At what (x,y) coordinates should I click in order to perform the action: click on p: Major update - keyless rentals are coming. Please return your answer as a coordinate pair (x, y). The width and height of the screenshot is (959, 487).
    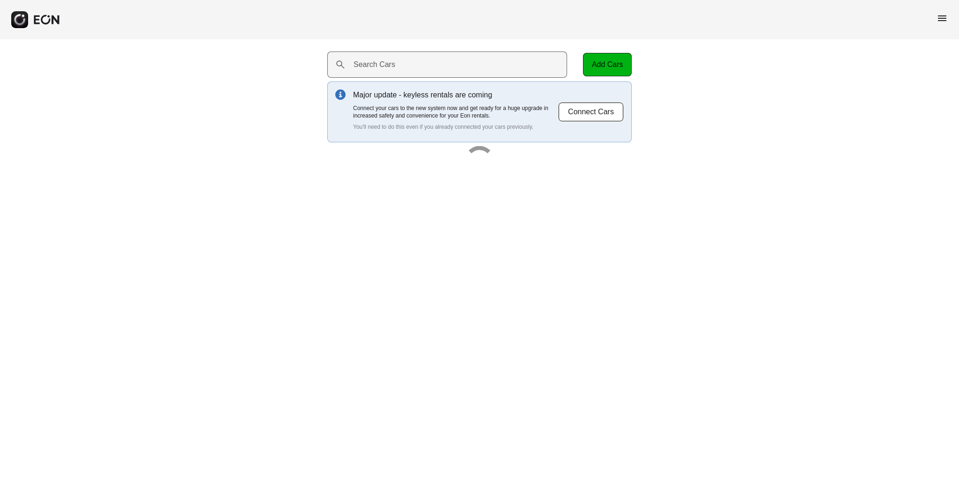
    Looking at the image, I should click on (456, 95).